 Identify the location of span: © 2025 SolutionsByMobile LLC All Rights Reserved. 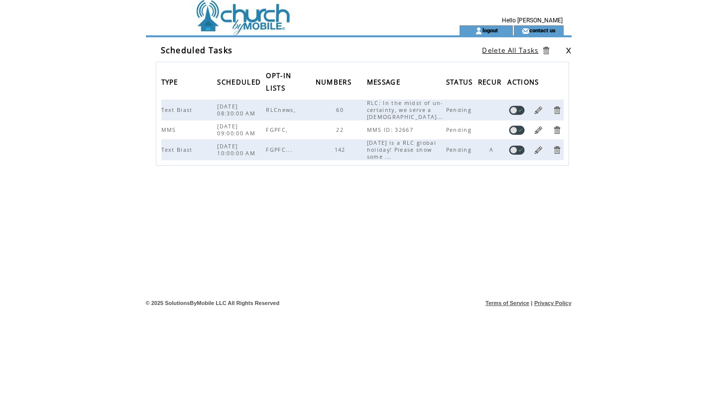
(213, 303).